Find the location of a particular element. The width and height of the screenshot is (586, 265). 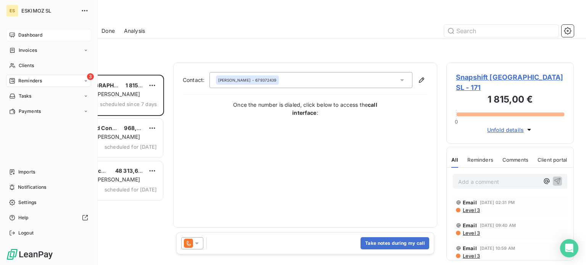

span: 3 is located at coordinates (90, 77).